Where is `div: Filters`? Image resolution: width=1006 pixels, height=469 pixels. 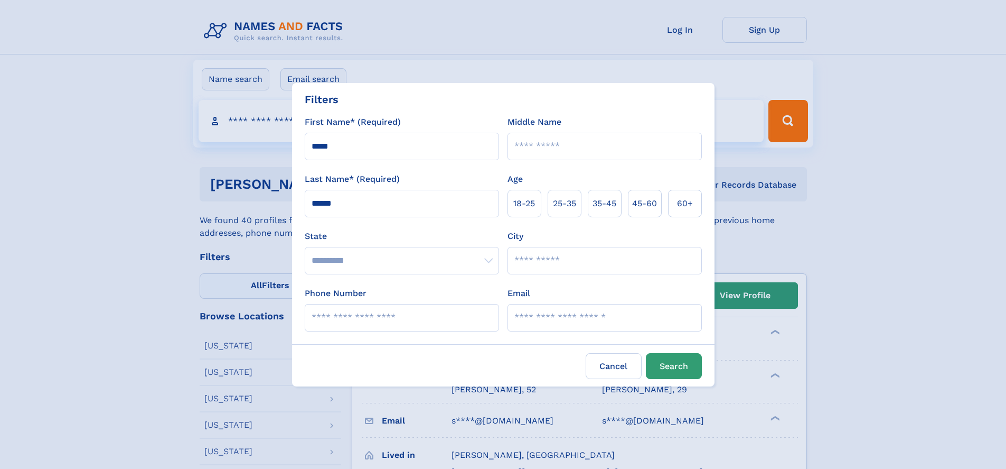 div: Filters is located at coordinates (322, 99).